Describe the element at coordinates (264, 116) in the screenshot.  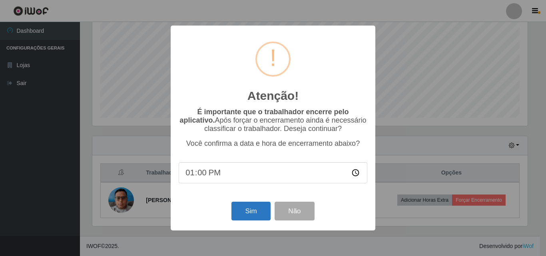
I see `b: É importante que o trabalhador encerre pelo aplicativo.` at that location.